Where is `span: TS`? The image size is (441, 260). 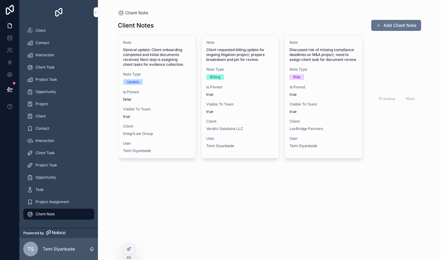
span: TS is located at coordinates (31, 249).